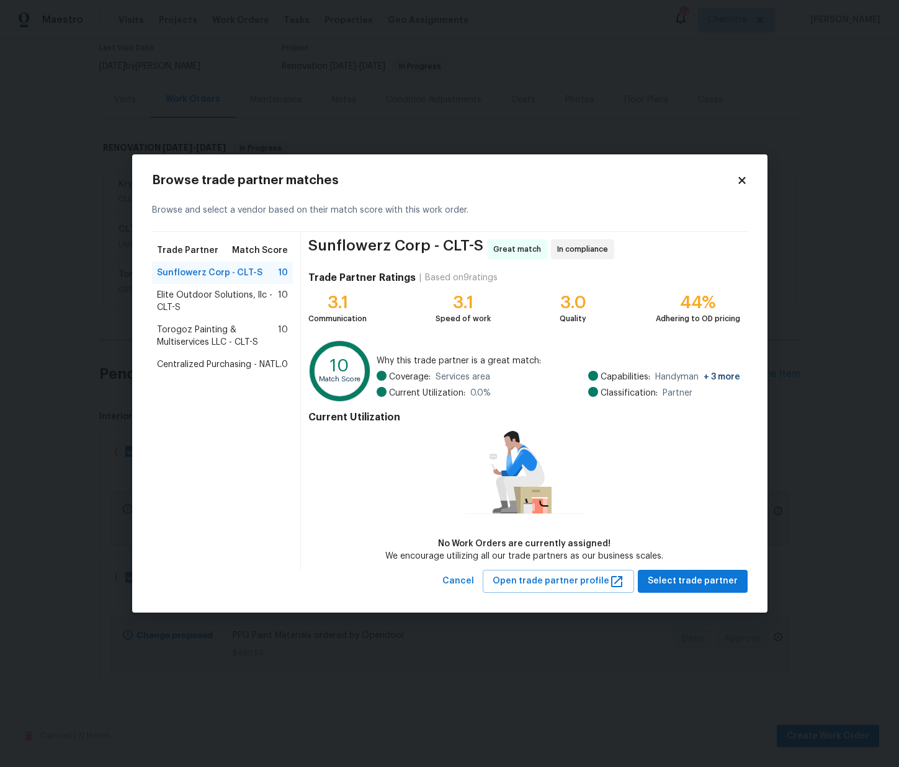  What do you see at coordinates (187, 251) in the screenshot?
I see `span: Trade Partner` at bounding box center [187, 251].